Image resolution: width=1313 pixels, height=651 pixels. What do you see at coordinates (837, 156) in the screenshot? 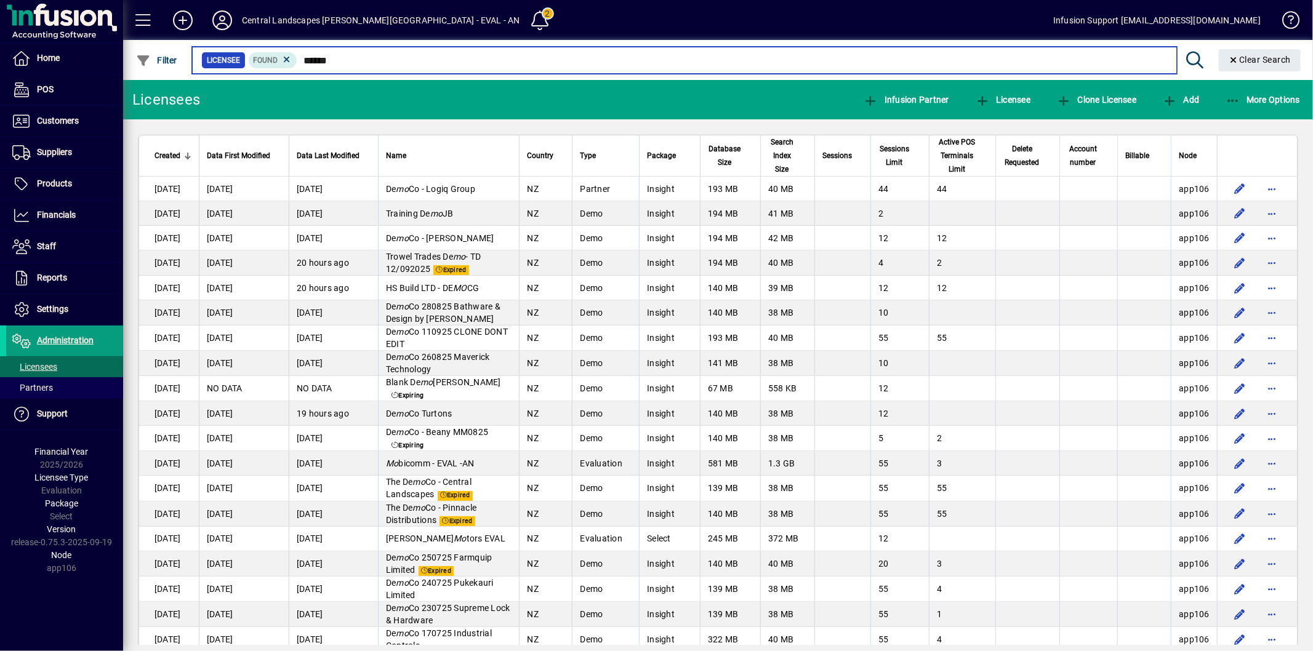
I see `span: Sessions` at bounding box center [837, 156].